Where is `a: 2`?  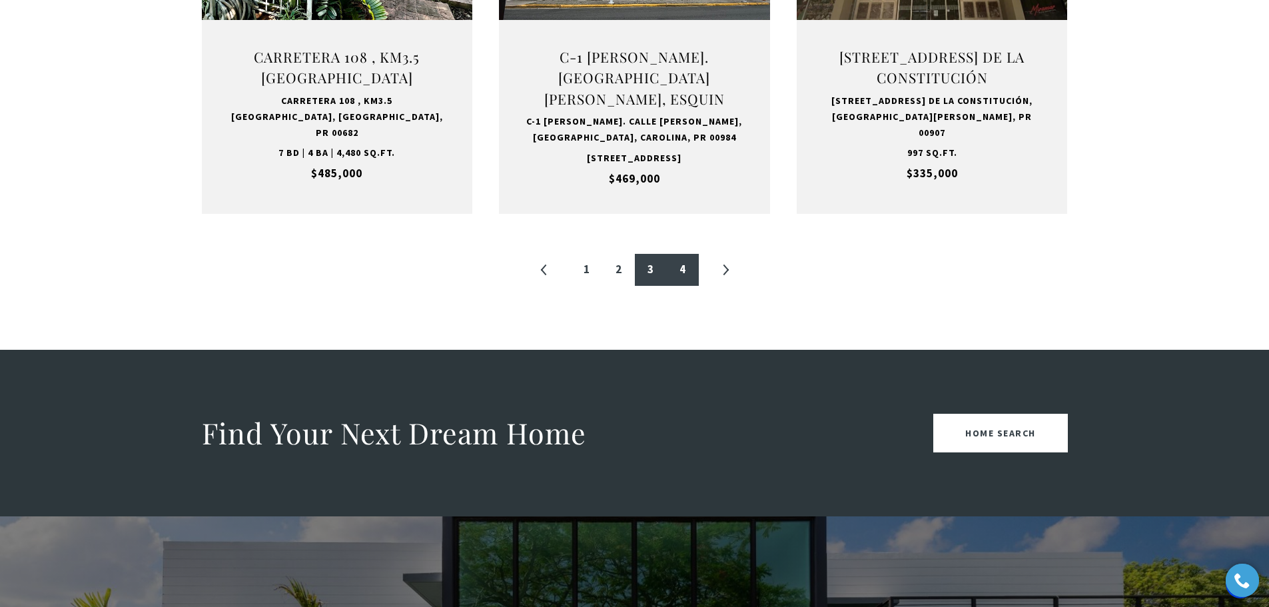
a: 2 is located at coordinates (619, 270).